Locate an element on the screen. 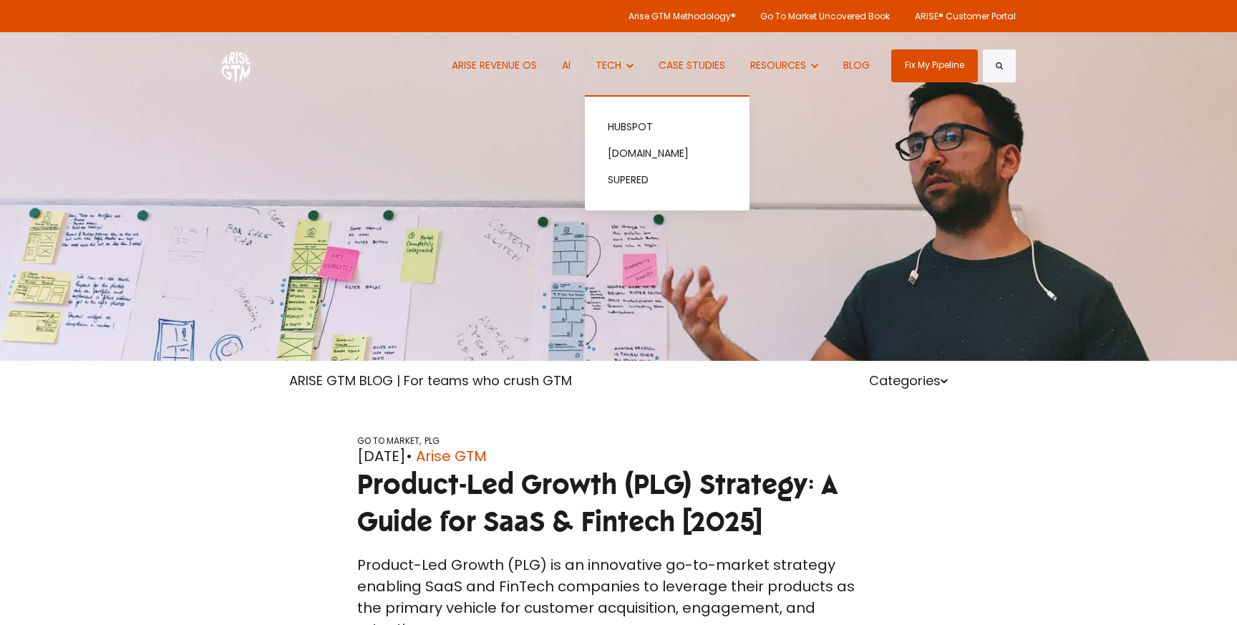  a: SUPERED is located at coordinates (667, 180).